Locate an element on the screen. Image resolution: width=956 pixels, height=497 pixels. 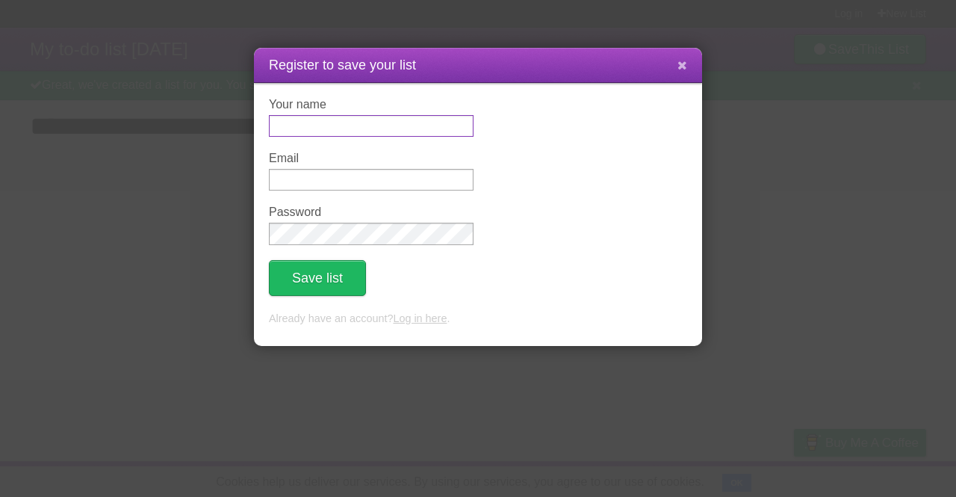
label: Email is located at coordinates (371, 158).